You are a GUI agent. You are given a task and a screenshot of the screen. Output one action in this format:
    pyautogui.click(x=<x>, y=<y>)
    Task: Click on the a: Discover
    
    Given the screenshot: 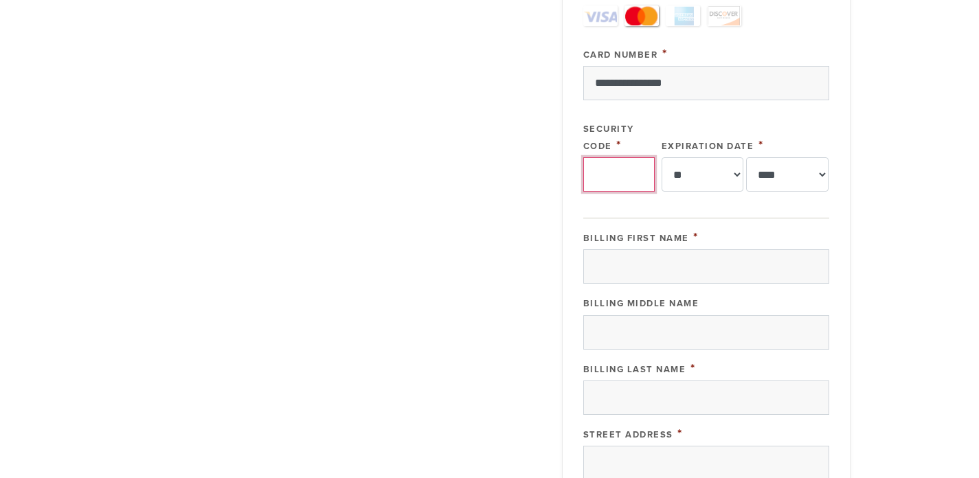 What is the action you would take?
    pyautogui.click(x=724, y=16)
    